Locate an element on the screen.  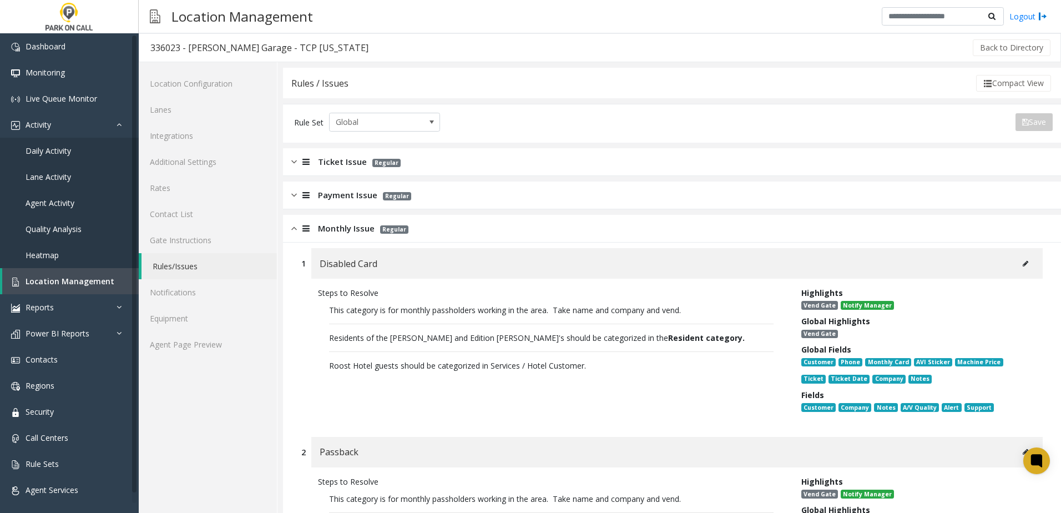
span: Alert is located at coordinates (951, 407).